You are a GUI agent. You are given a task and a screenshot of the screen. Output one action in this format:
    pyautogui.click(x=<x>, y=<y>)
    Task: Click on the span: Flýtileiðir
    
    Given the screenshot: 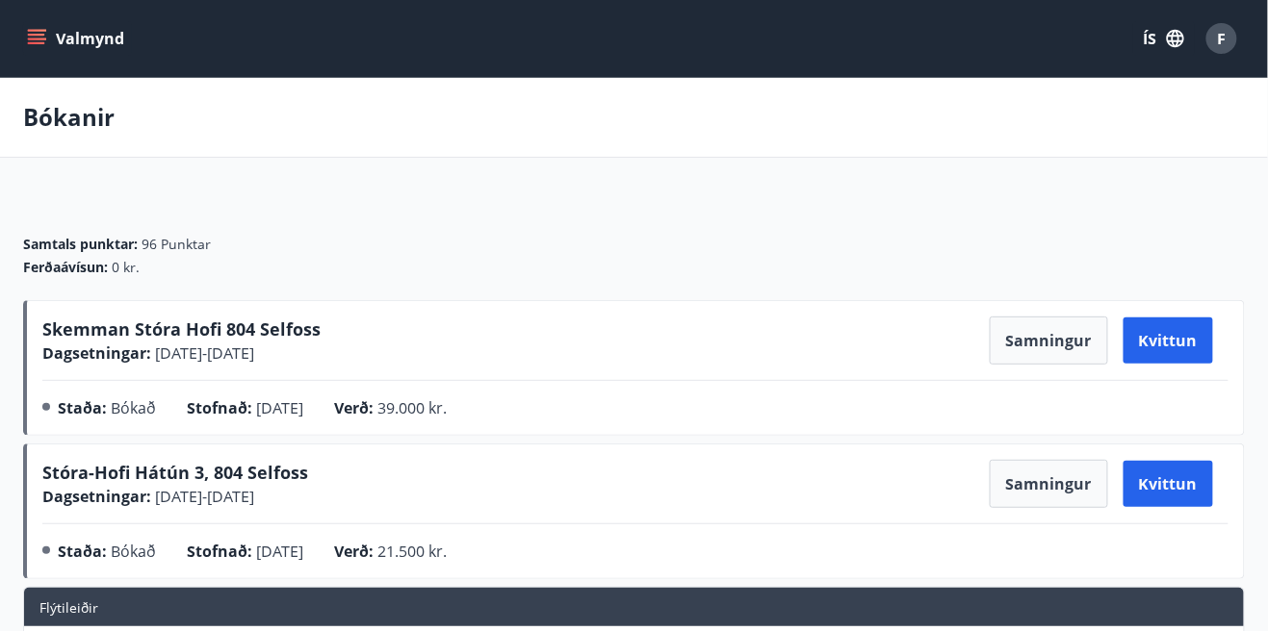 What is the action you would take?
    pyautogui.click(x=68, y=607)
    